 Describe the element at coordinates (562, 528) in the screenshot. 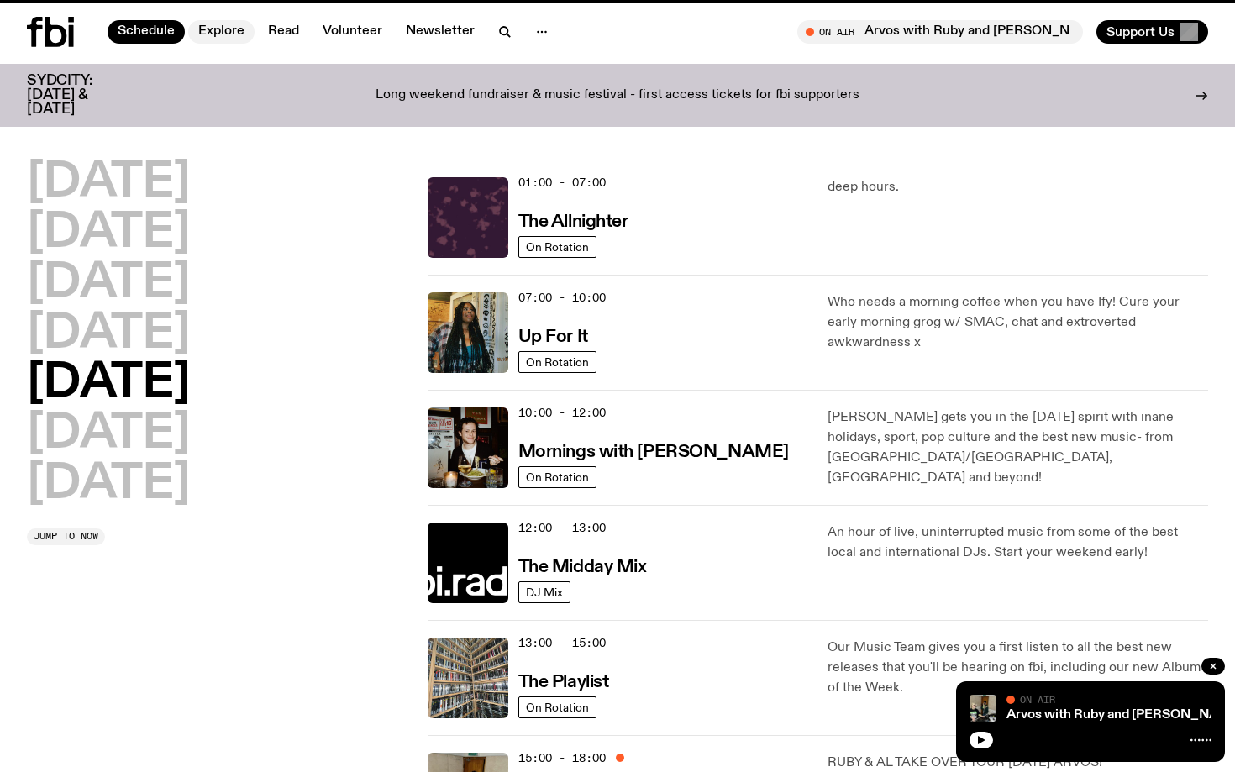

I see `span: 12:00 - 13:00` at that location.